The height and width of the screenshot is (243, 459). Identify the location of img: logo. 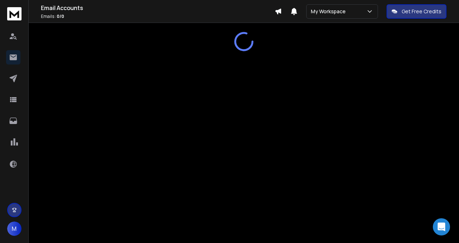
(14, 14).